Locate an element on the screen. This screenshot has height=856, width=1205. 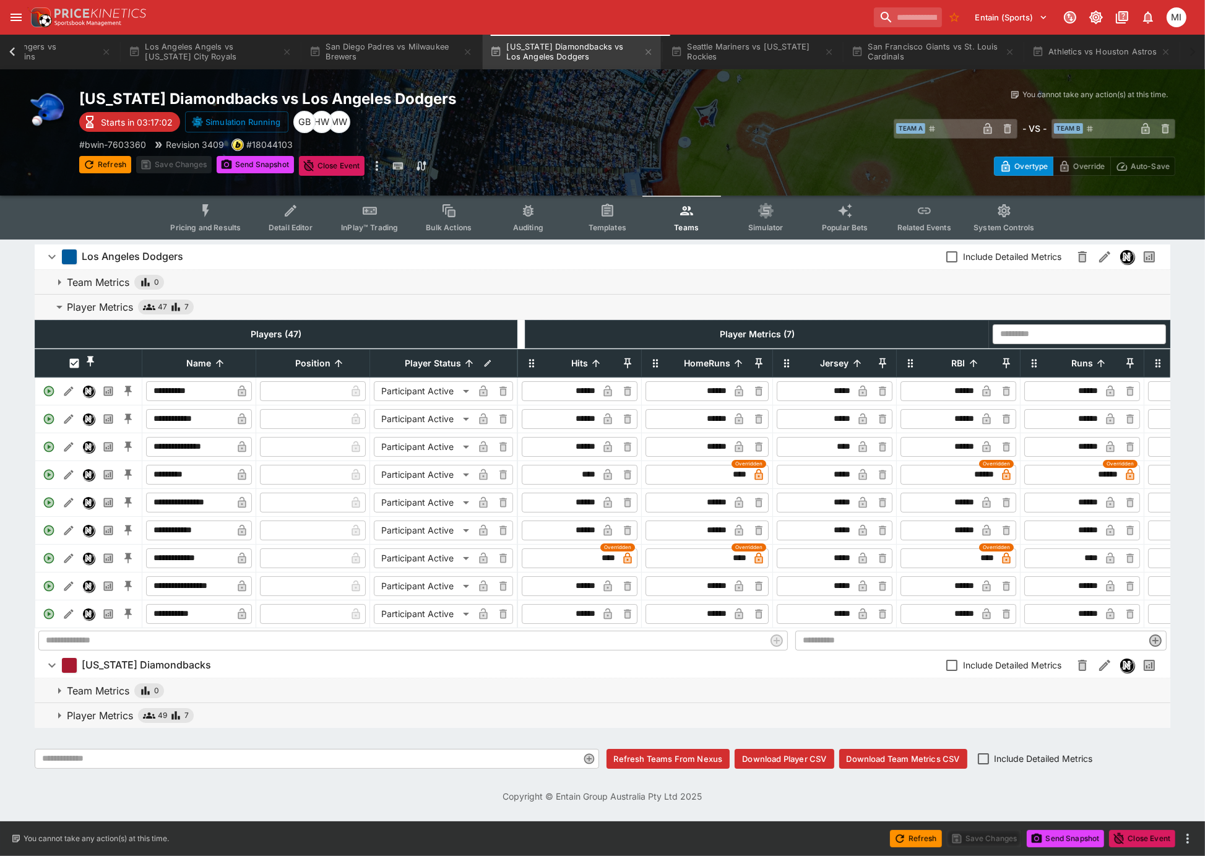
span: System Controls is located at coordinates (1004, 227).